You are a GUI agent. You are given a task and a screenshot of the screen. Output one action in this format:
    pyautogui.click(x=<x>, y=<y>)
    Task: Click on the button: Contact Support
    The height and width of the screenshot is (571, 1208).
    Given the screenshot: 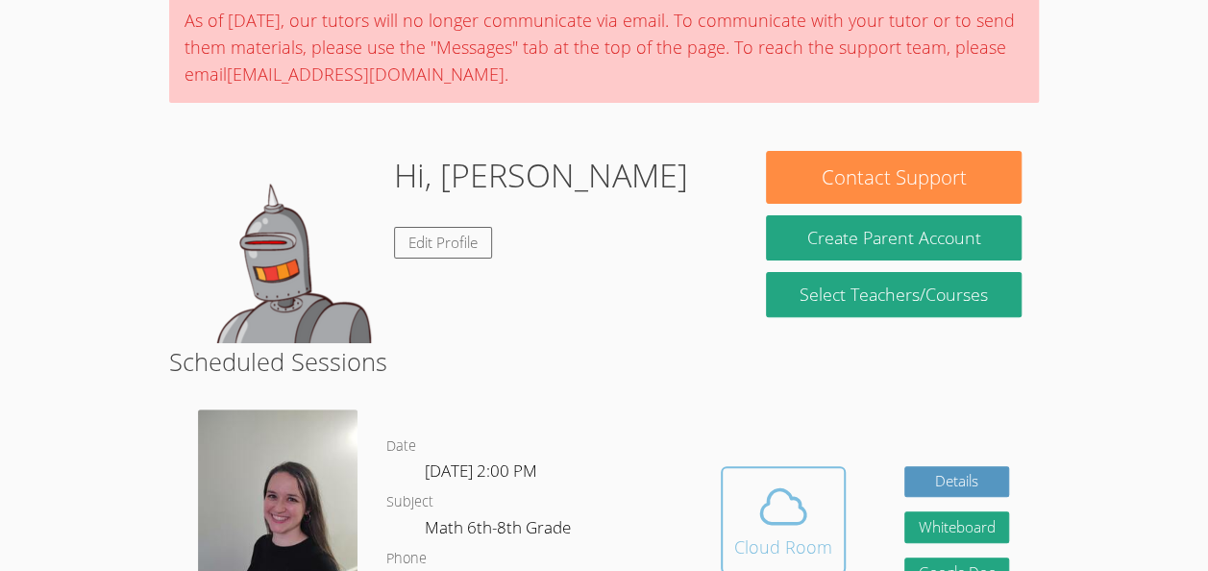 What is the action you would take?
    pyautogui.click(x=893, y=177)
    